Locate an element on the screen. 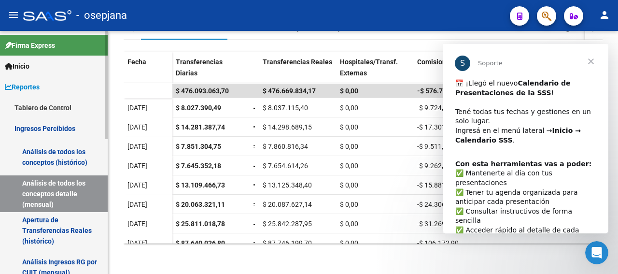  b: Con esta herramientas vas a poder: is located at coordinates (80, 120).